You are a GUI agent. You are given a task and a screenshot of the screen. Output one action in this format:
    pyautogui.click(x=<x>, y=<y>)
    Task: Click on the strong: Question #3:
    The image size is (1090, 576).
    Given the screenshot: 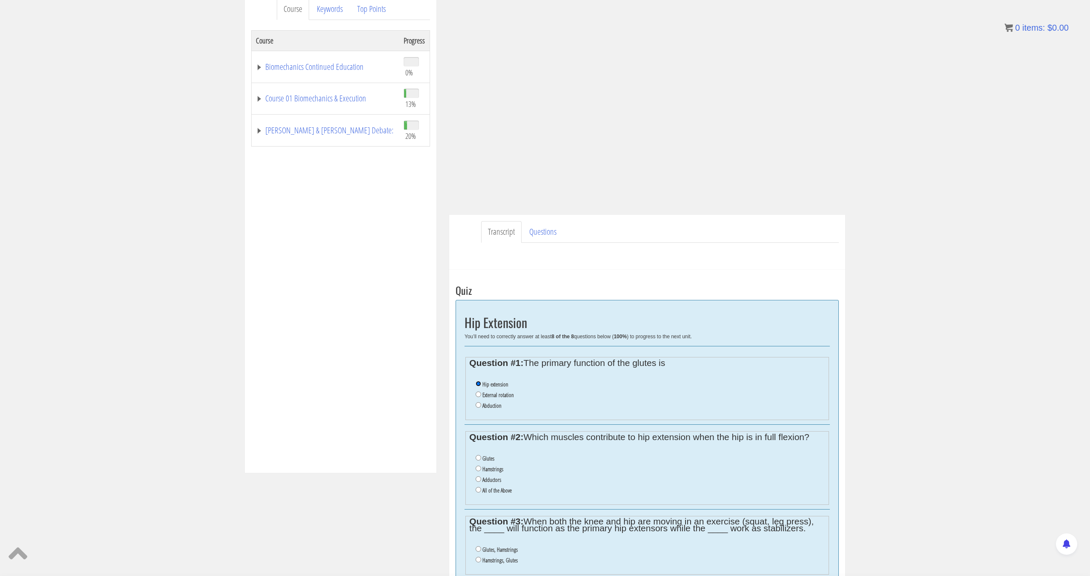 What is the action you would take?
    pyautogui.click(x=496, y=521)
    